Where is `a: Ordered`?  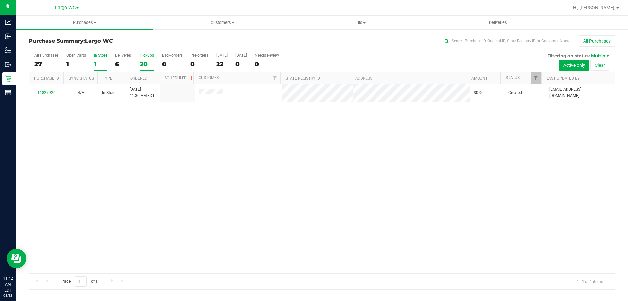
a: Ordered is located at coordinates (139, 78).